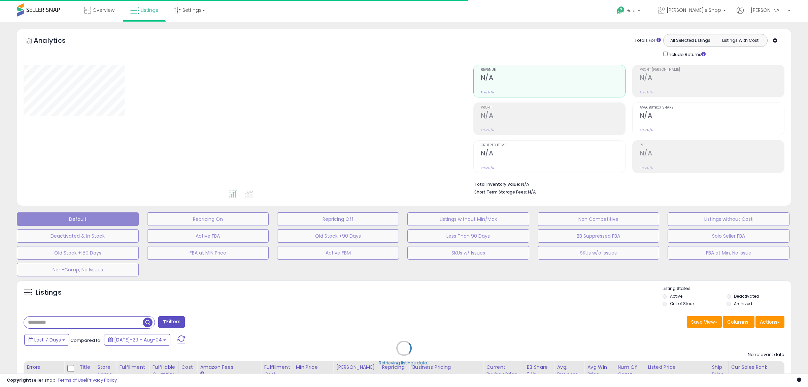  What do you see at coordinates (599, 236) in the screenshot?
I see `button: BB Suppressed FBA` at bounding box center [599, 236].